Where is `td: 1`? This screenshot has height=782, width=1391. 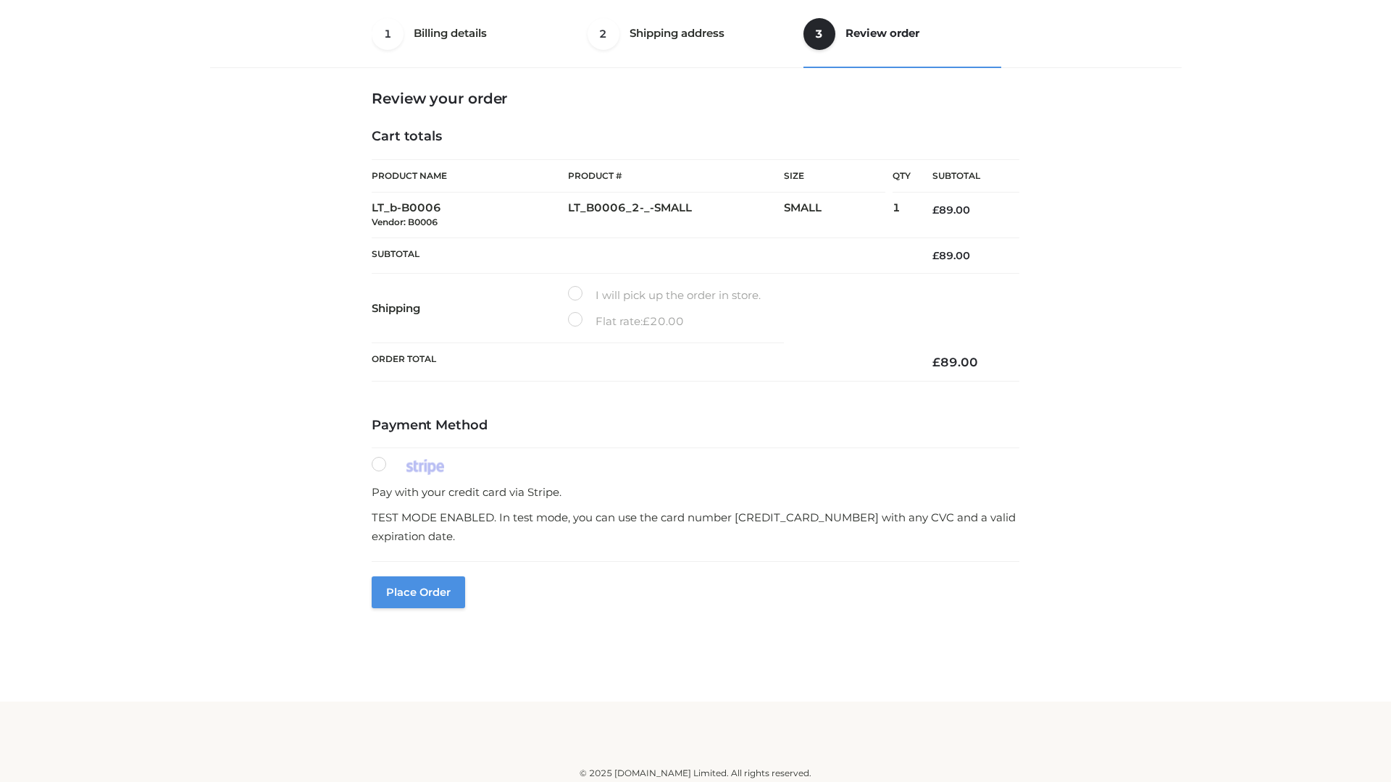
td: 1 is located at coordinates (901, 215).